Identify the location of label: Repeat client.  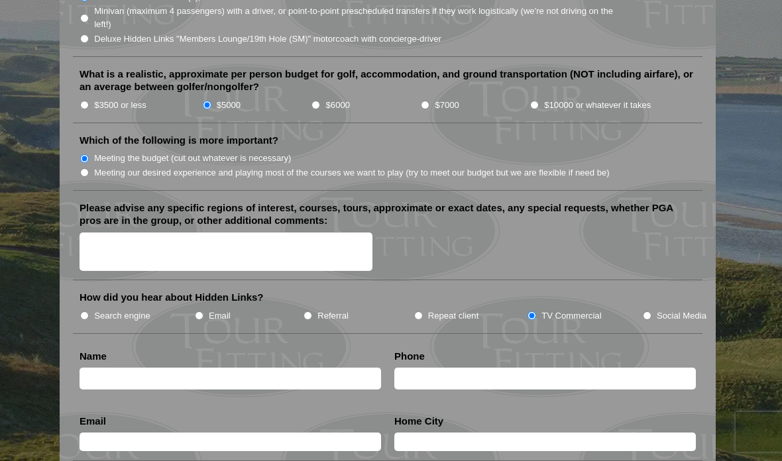
(453, 316).